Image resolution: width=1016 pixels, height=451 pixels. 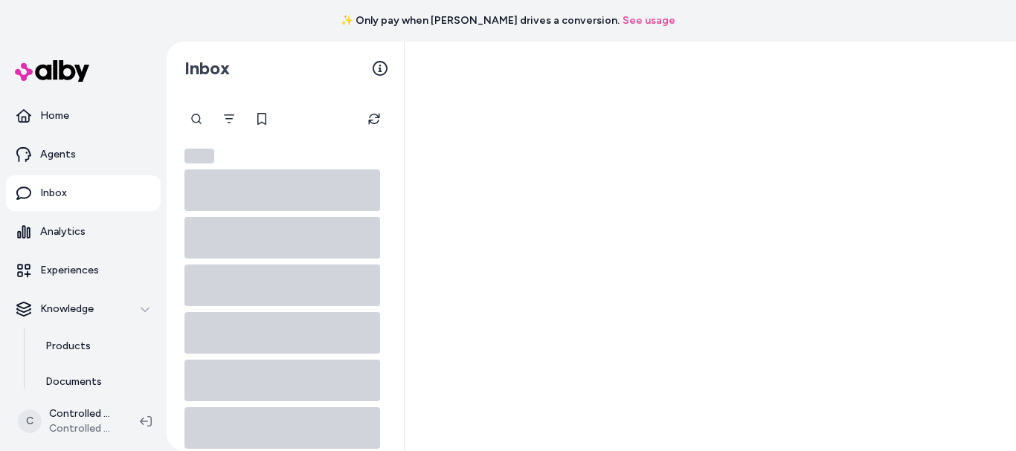 I want to click on button: Knowledge, so click(x=83, y=309).